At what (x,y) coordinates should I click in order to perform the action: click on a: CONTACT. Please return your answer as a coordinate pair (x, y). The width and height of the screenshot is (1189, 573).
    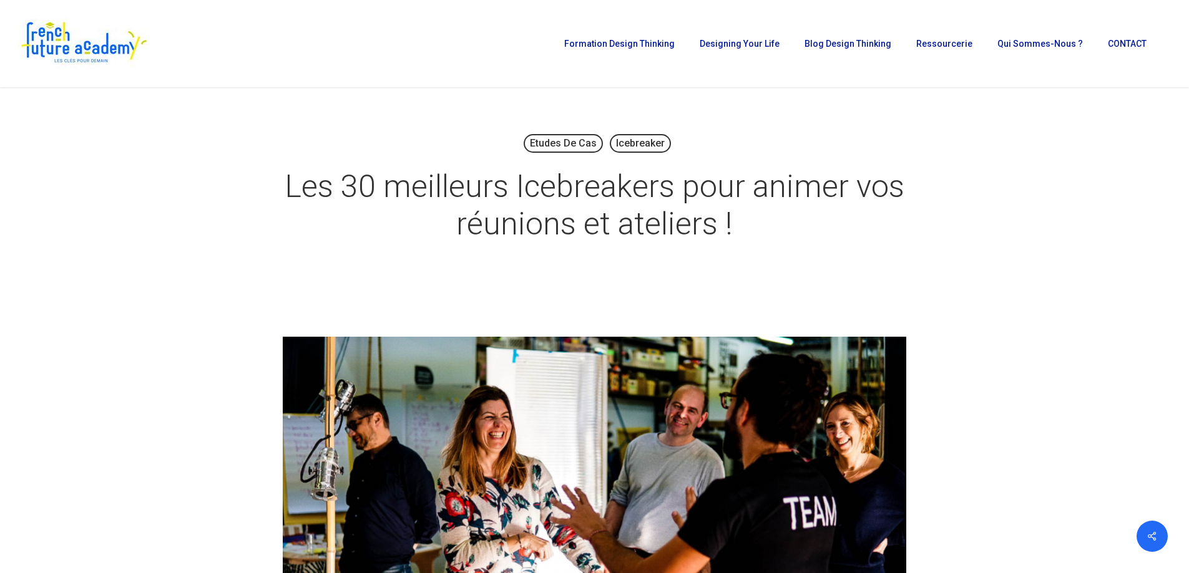
    Looking at the image, I should click on (1127, 44).